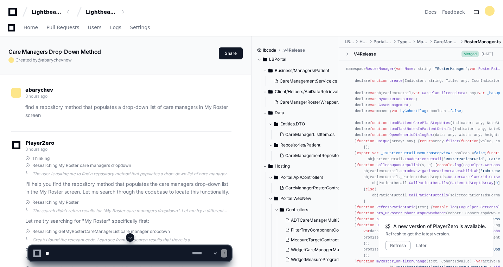 Image resolution: width=503 pixels, height=267 pixels. What do you see at coordinates (365, 54) in the screenshot?
I see `div: V4Release` at bounding box center [365, 54].